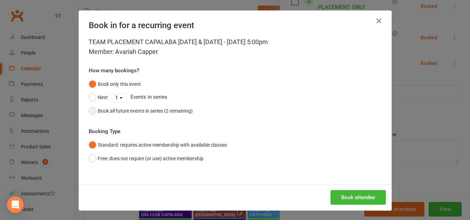 This screenshot has width=470, height=220. Describe the element at coordinates (104, 132) in the screenshot. I see `label: Booking Type` at that location.